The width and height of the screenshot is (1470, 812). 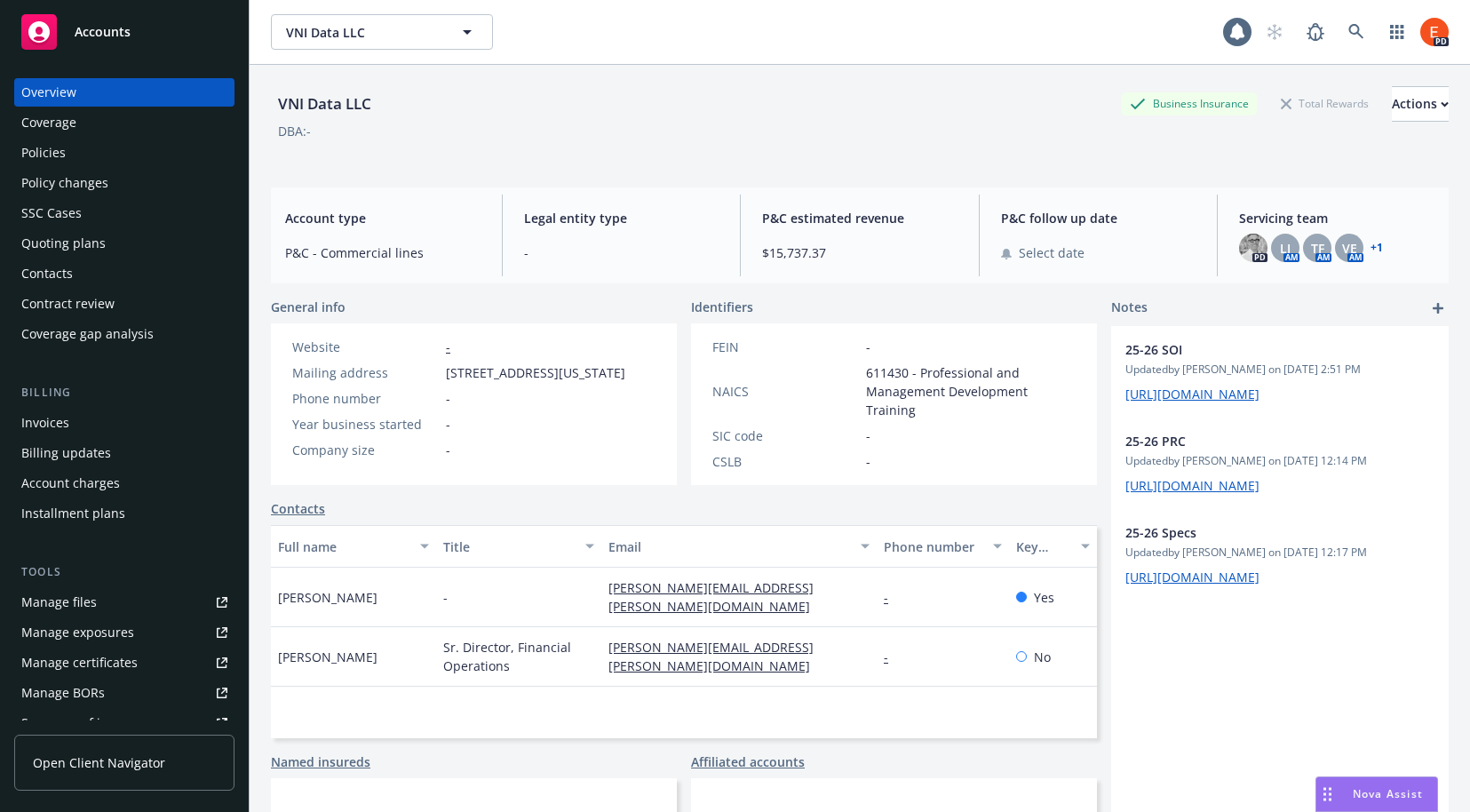 What do you see at coordinates (73, 513) in the screenshot?
I see `div: Installment plans` at bounding box center [73, 513].